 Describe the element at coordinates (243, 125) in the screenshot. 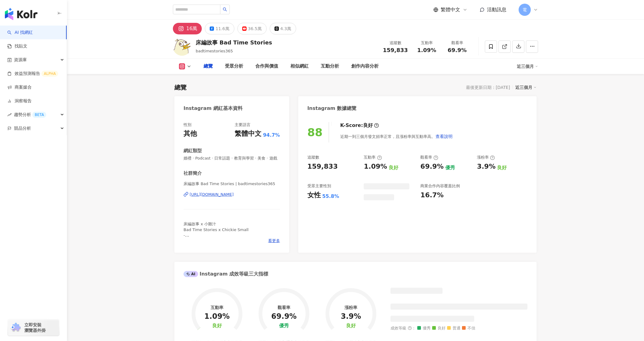

I see `div: 主要語言` at that location.